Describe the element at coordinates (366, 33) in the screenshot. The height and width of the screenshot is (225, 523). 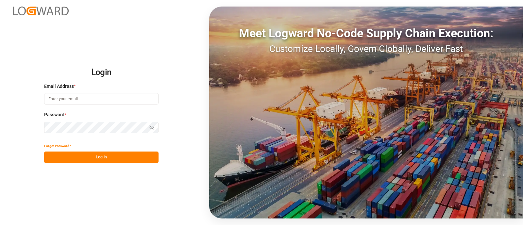
I see `div: Meet Logward No-Code Supply Chain Execution:` at that location.